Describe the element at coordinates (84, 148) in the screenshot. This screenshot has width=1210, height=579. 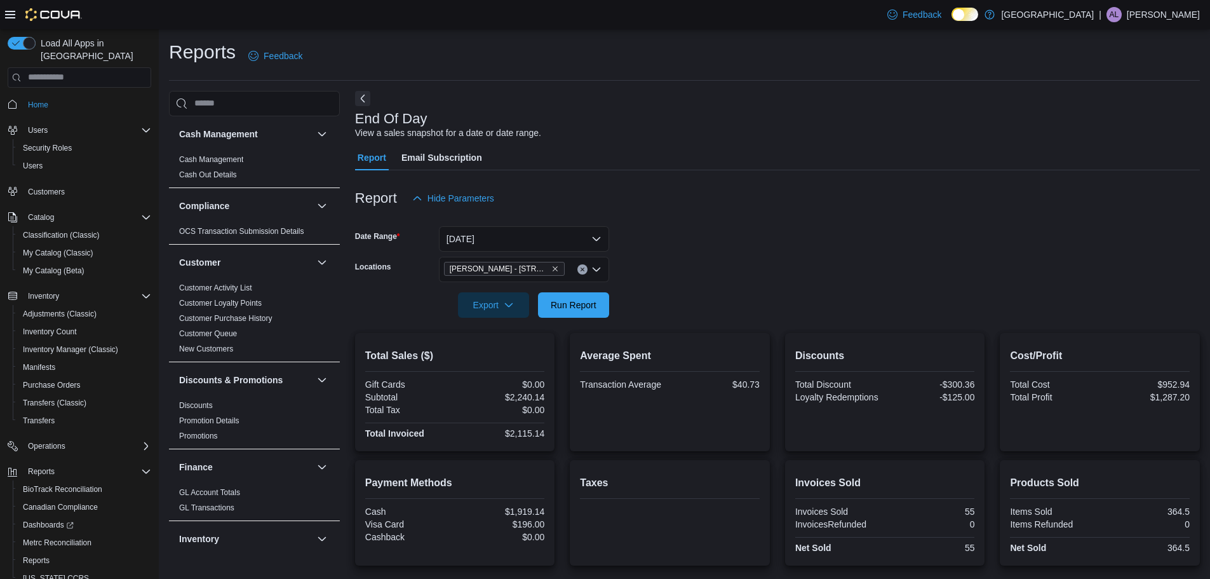
I see `span: Security Roles` at that location.